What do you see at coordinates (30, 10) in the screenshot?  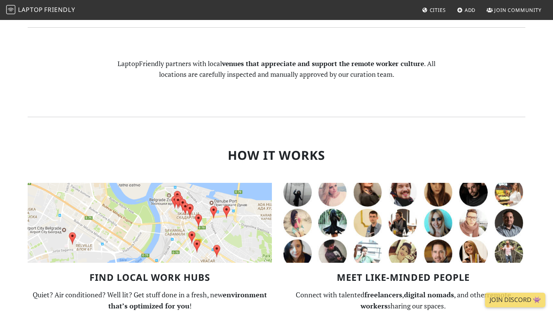 I see `span: Laptop` at bounding box center [30, 10].